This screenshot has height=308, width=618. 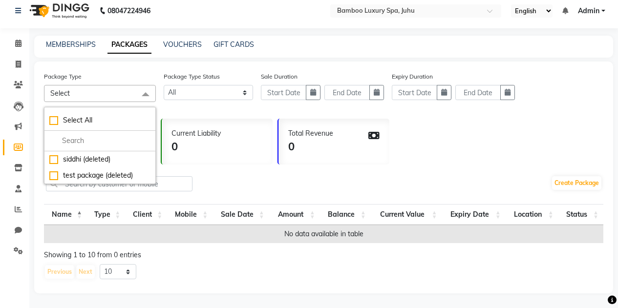 What do you see at coordinates (345, 215) in the screenshot?
I see `th: Balance: activate to sort column ascending` at bounding box center [345, 215].